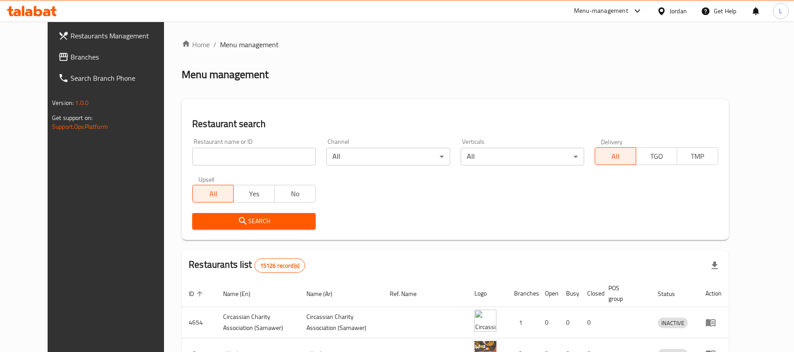 The width and height of the screenshot is (794, 352). I want to click on th: Busy, so click(570, 293).